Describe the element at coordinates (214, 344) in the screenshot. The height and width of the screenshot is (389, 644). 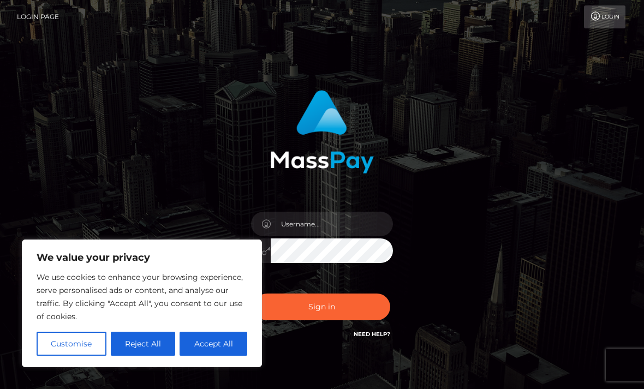
I see `button: Accept All` at that location.